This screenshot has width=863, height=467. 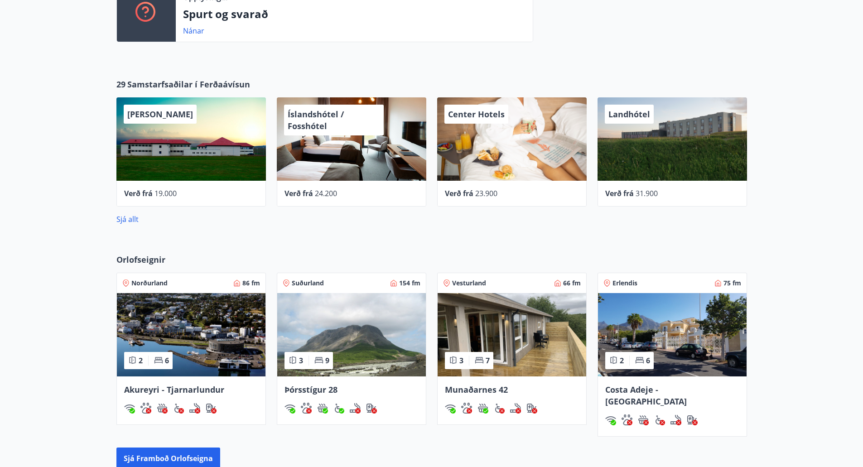 What do you see at coordinates (308, 283) in the screenshot?
I see `span: Suðurland` at bounding box center [308, 283].